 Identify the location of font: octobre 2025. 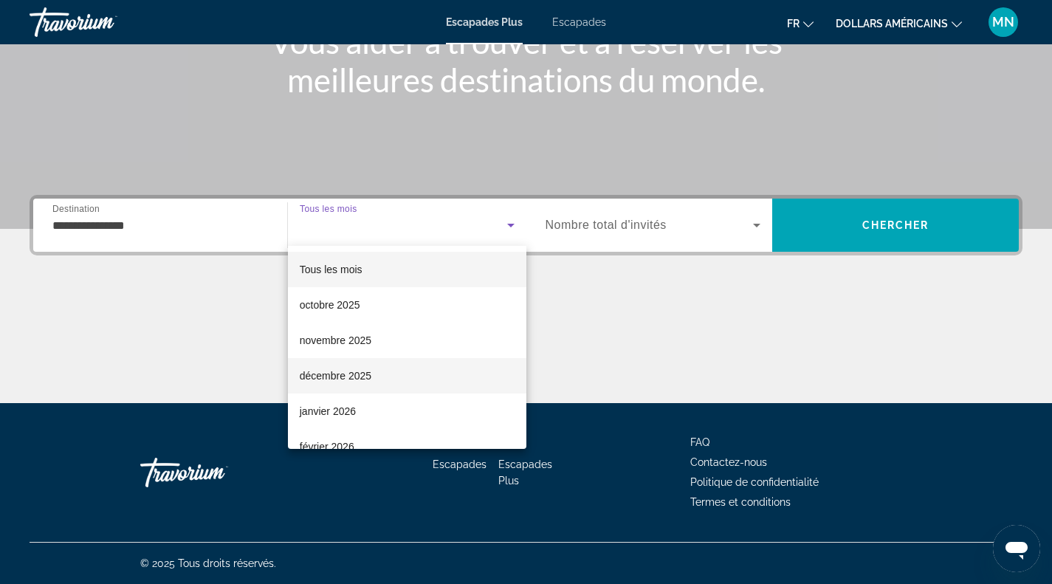
(330, 305).